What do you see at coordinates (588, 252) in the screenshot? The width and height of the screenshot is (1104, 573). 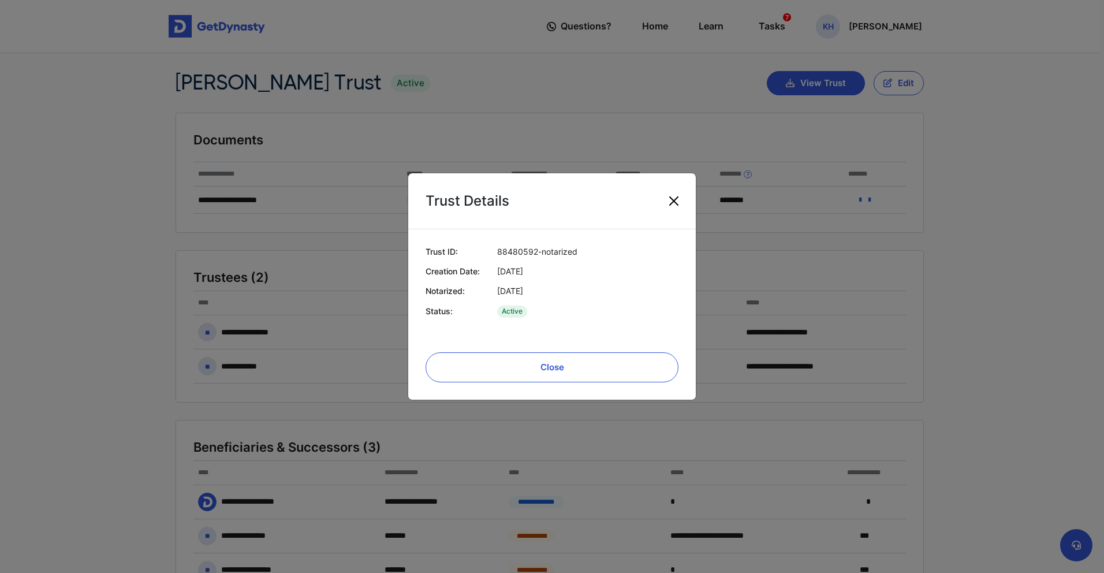 I see `div: 88480592-notarized` at bounding box center [588, 252].